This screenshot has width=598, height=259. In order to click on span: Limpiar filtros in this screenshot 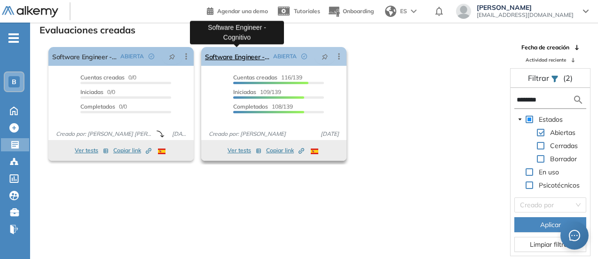, I will do `click(550, 245)`.